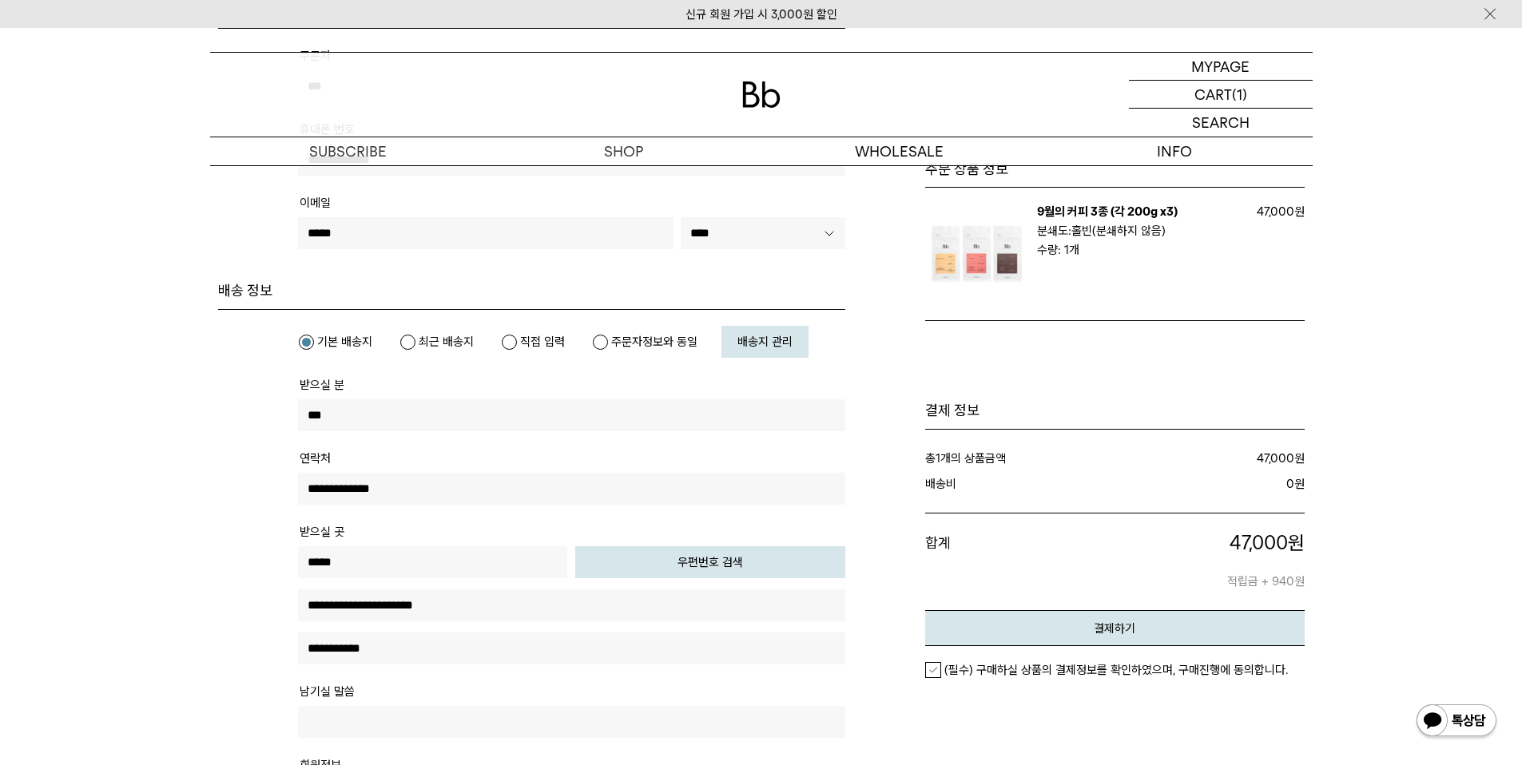 The image size is (1522, 765). What do you see at coordinates (623, 151) in the screenshot?
I see `p: SHOP` at bounding box center [623, 151].